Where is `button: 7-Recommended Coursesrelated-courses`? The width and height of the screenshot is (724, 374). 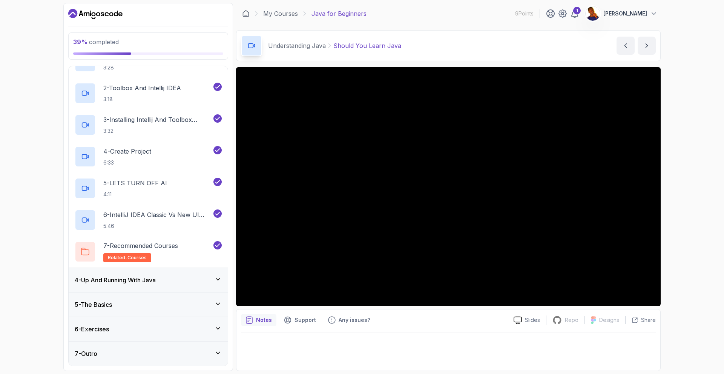 button: 7-Recommended Coursesrelated-courses is located at coordinates (148, 252).